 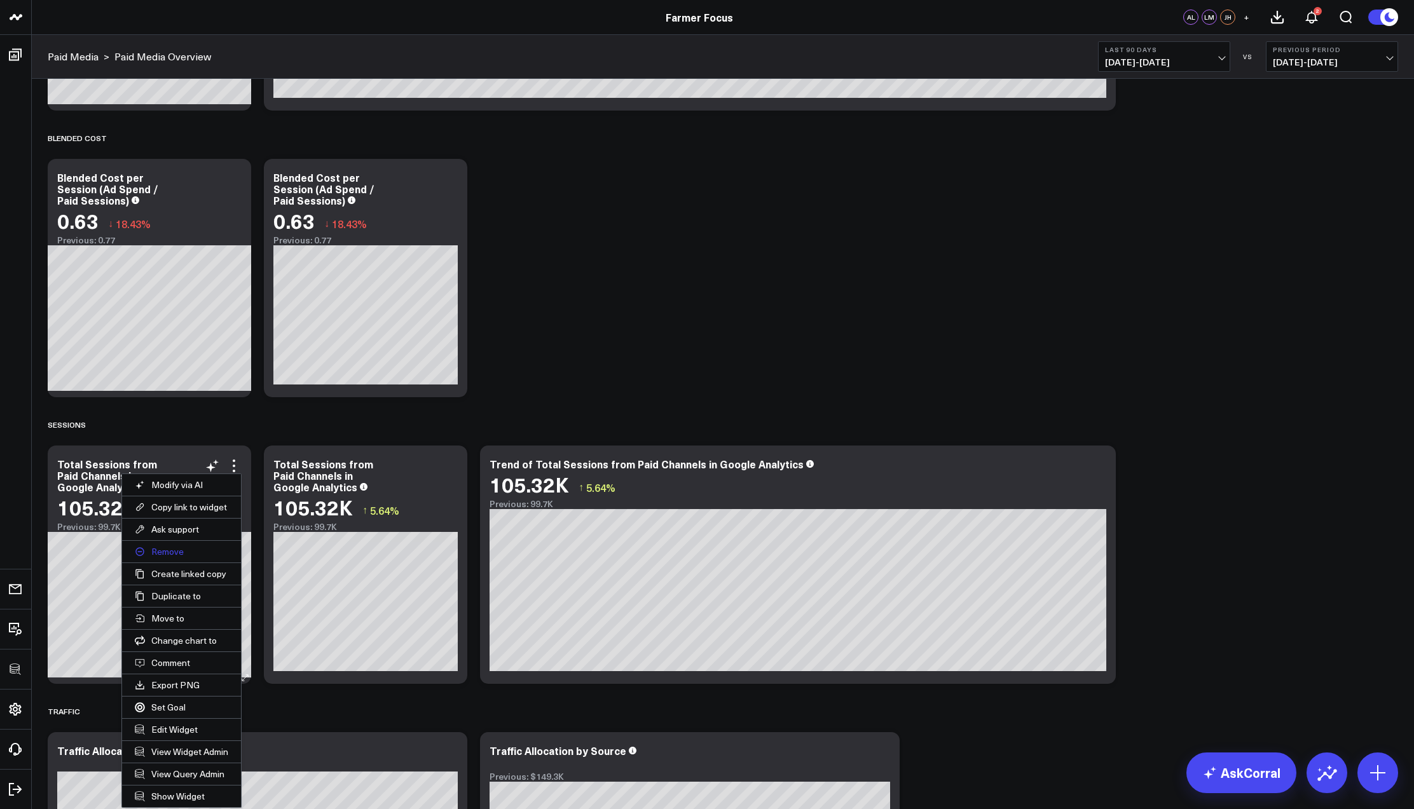 I want to click on a: Paid Media Overview, so click(x=163, y=57).